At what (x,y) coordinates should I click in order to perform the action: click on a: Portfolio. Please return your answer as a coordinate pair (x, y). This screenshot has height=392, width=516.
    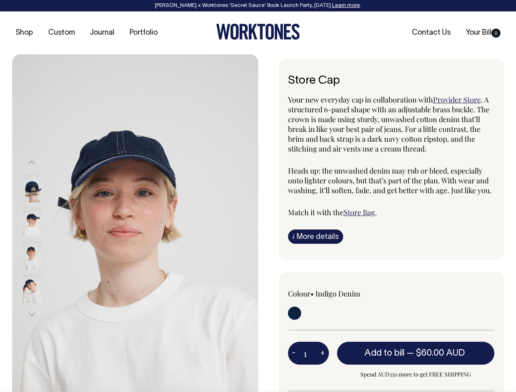
    Looking at the image, I should click on (143, 33).